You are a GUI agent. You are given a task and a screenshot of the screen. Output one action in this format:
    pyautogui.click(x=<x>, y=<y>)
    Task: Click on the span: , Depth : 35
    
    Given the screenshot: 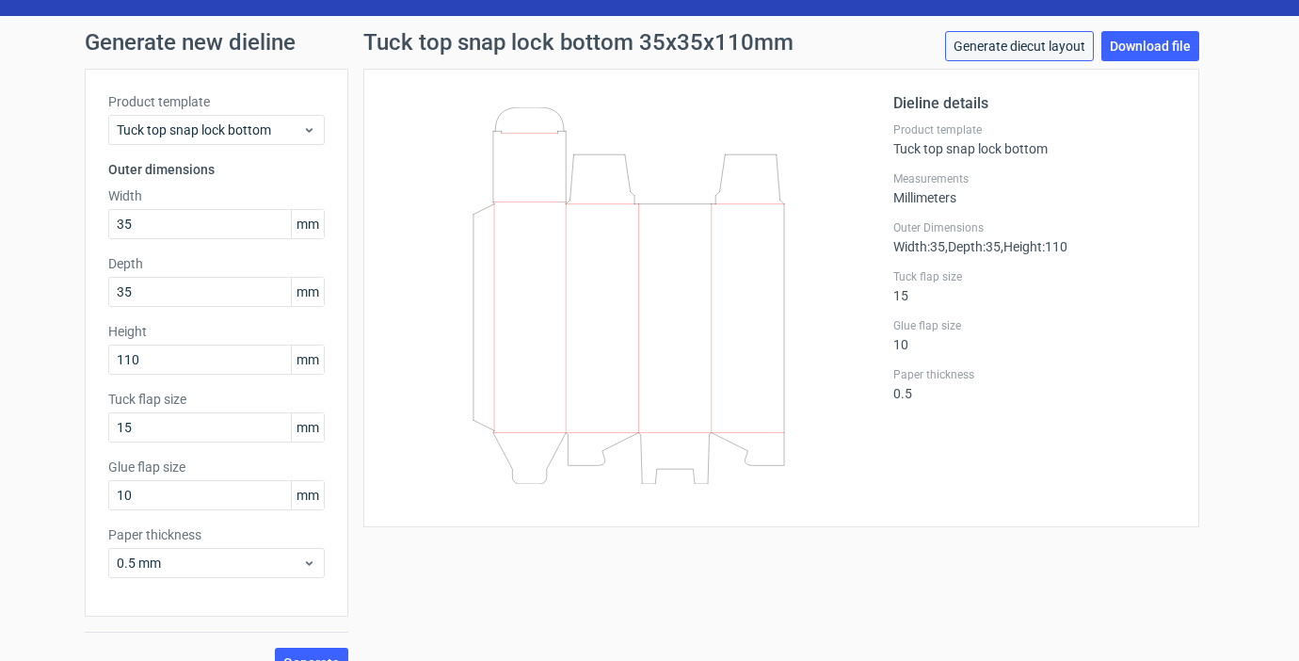 What is the action you would take?
    pyautogui.click(x=972, y=247)
    